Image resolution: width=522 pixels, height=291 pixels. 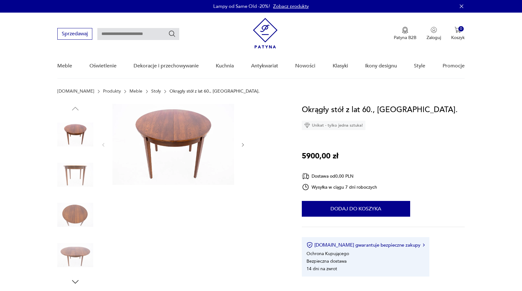 What do you see at coordinates (225, 66) in the screenshot?
I see `a: Kuchnia` at bounding box center [225, 66].